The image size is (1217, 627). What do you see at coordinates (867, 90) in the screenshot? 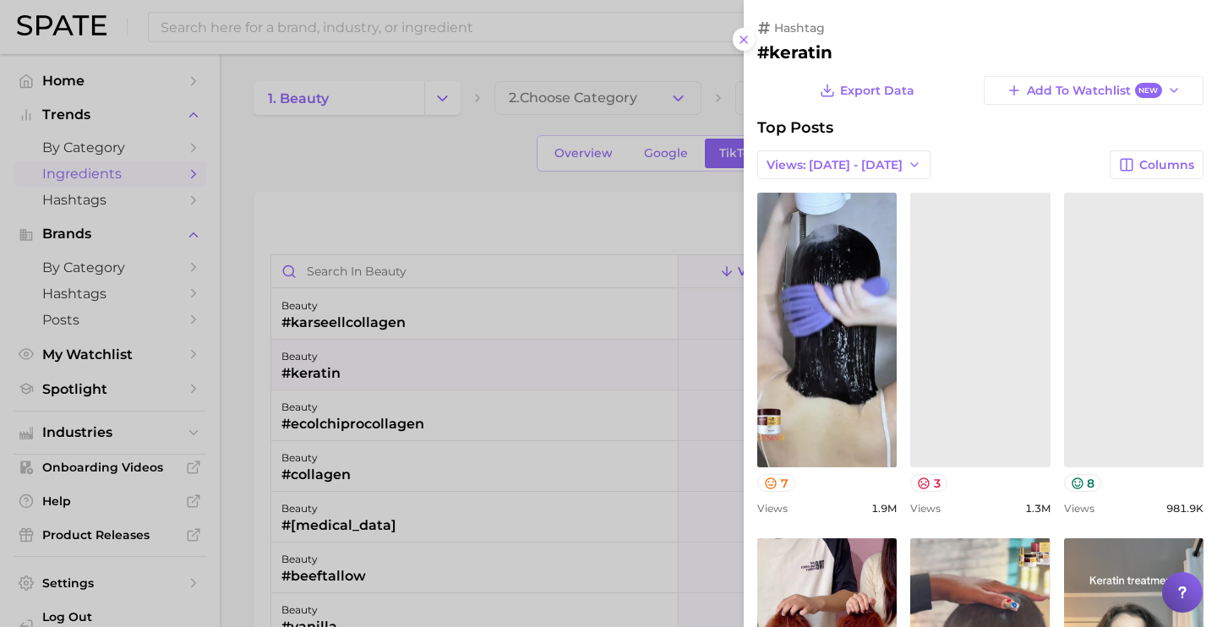
I see `button: Export Data` at bounding box center [867, 90].